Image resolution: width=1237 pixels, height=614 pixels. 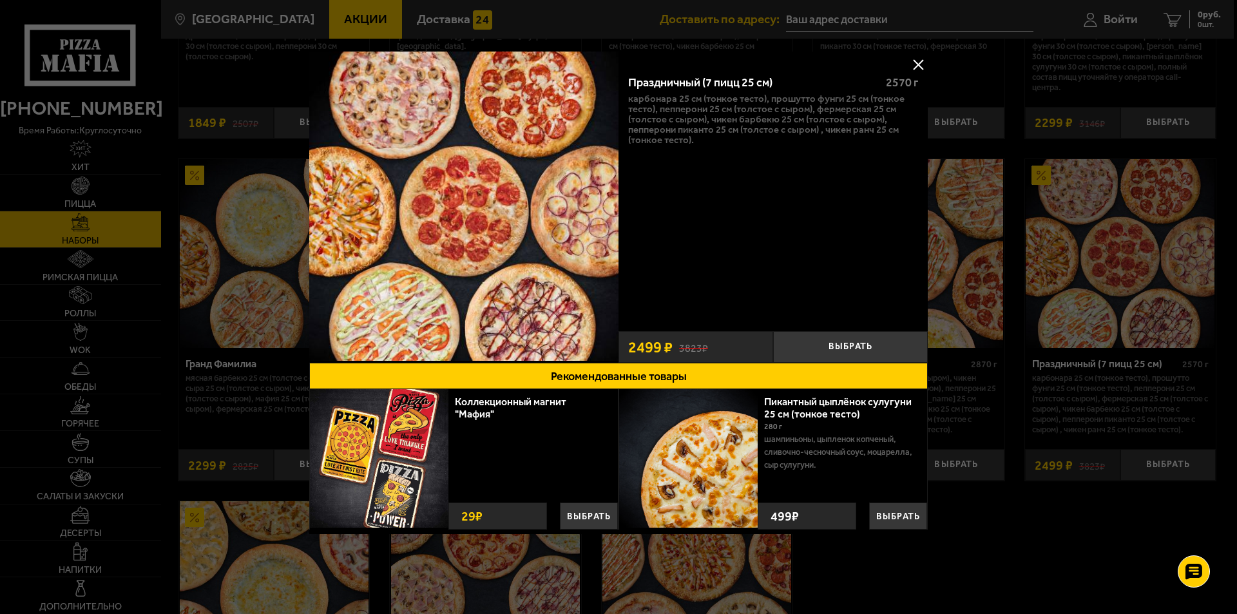 What do you see at coordinates (464, 207) in the screenshot?
I see `a: Праздничный (7 пицц 25 см)` at bounding box center [464, 207].